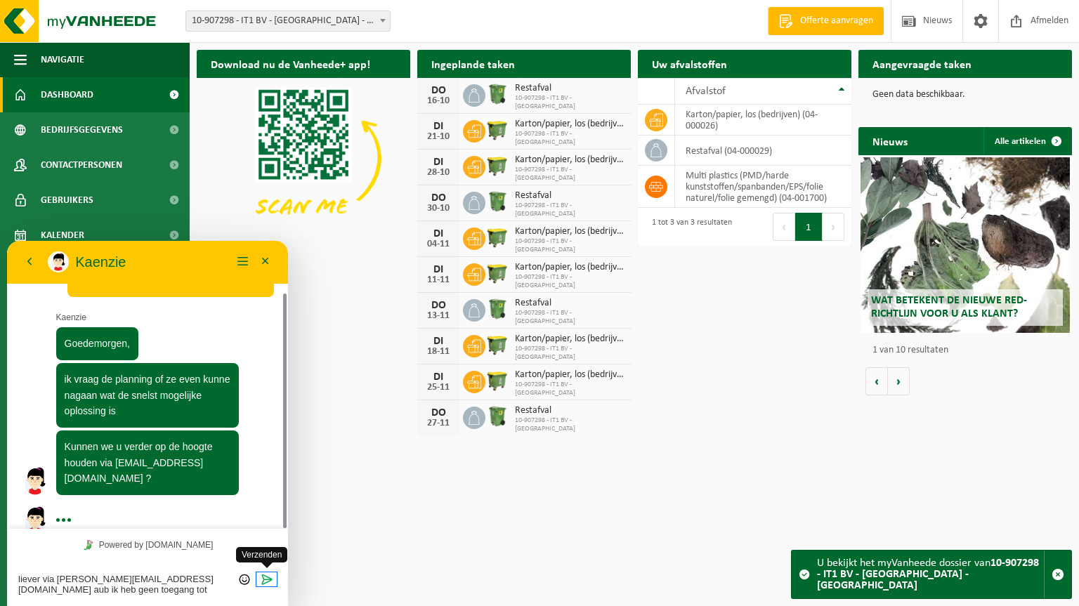  I want to click on div: 1 tot 3 van 3 resultaten, so click(688, 227).